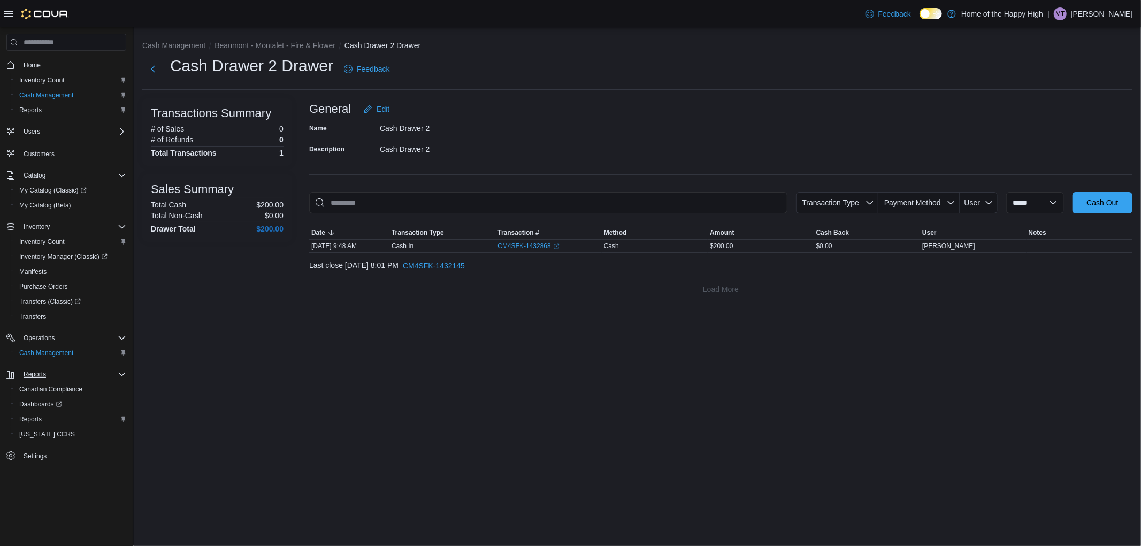  Describe the element at coordinates (867, 246) in the screenshot. I see `div: $0.00` at that location.